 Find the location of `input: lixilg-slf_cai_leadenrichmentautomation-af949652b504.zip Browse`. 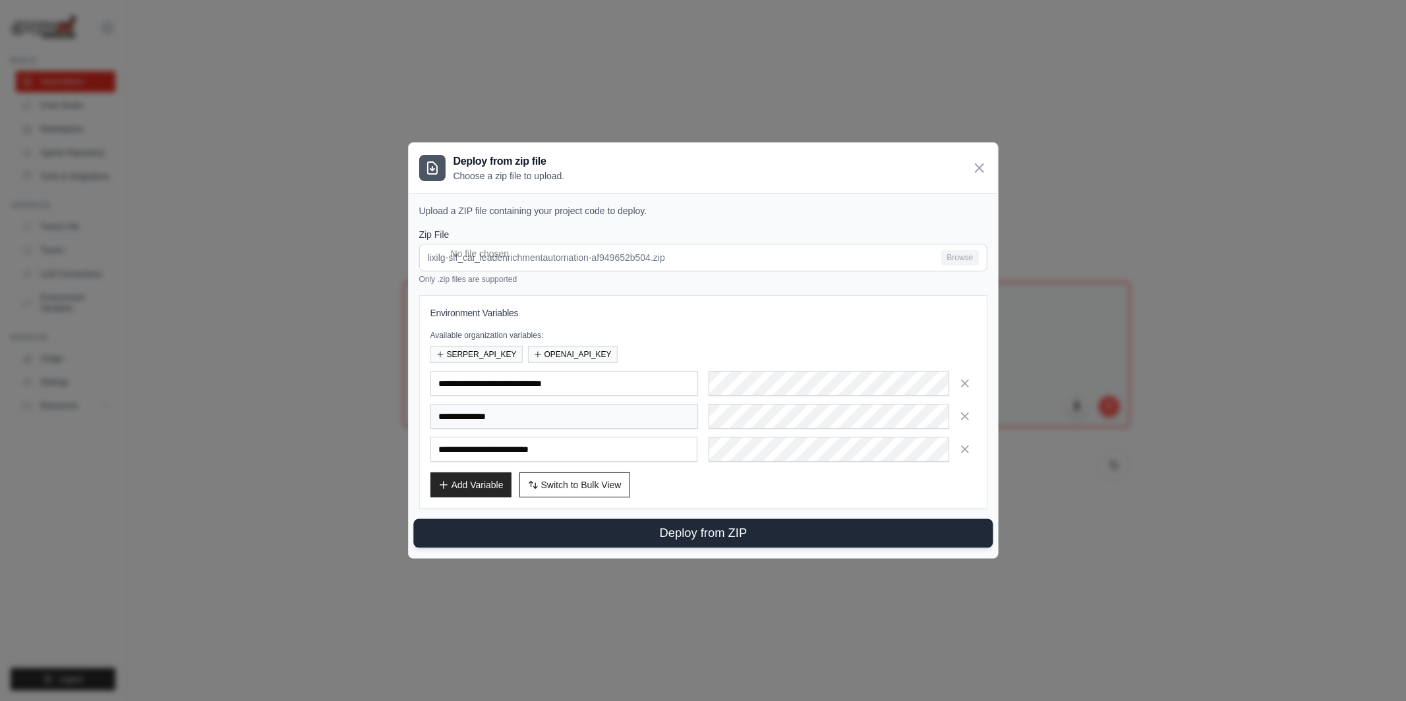

input: lixilg-slf_cai_leadenrichmentautomation-af949652b504.zip Browse is located at coordinates (703, 258).